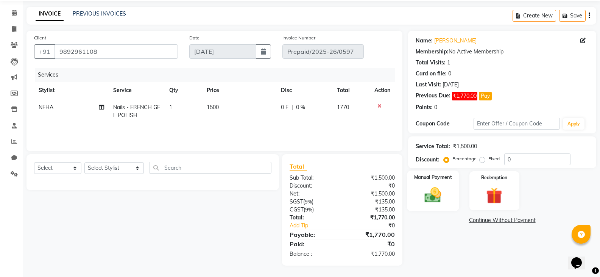 The height and width of the screenshot is (277, 600). Describe the element at coordinates (494, 159) in the screenshot. I see `label: Fixed` at that location.